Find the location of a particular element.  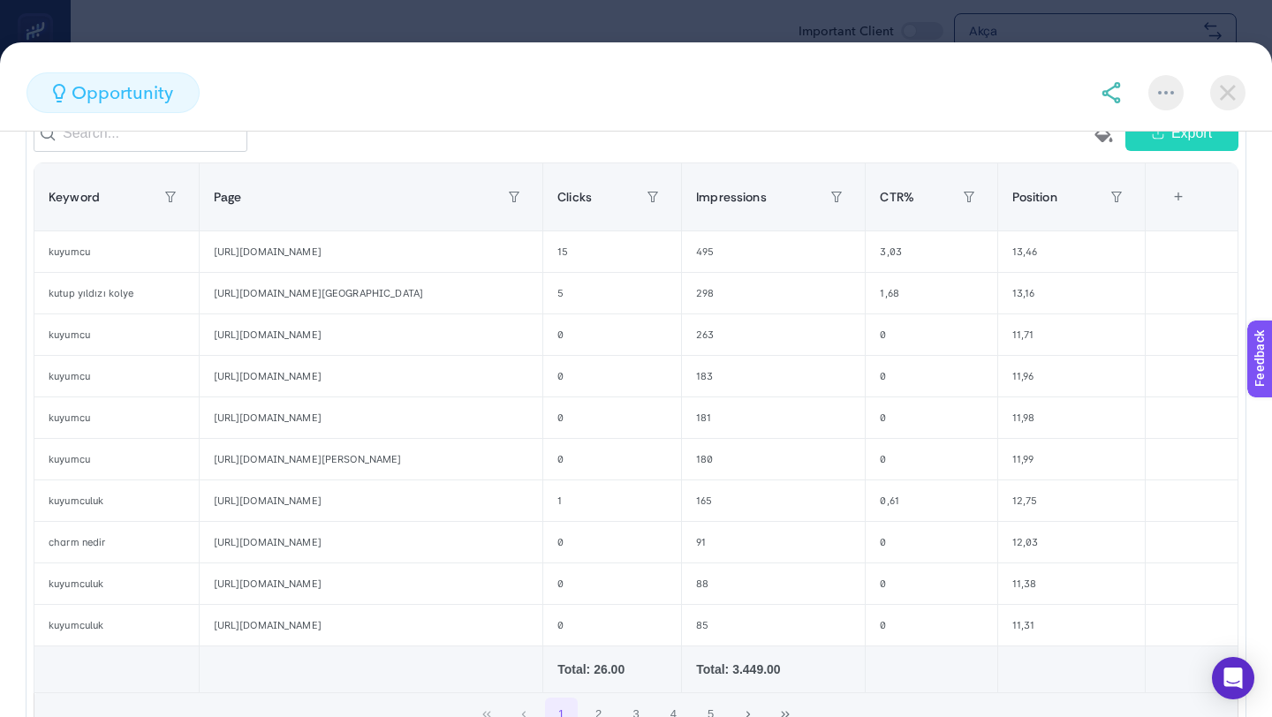

div: charm nedir is located at coordinates (117, 542).